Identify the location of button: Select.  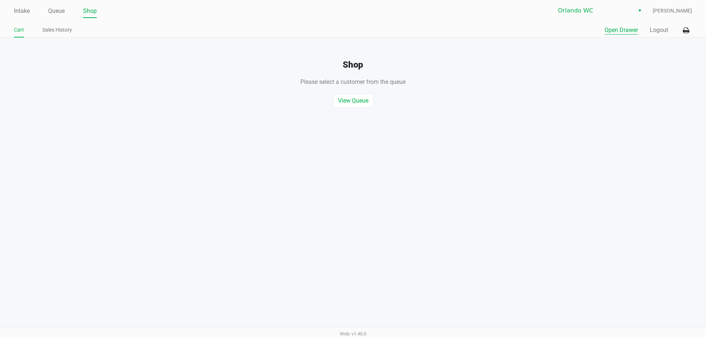
(639, 11).